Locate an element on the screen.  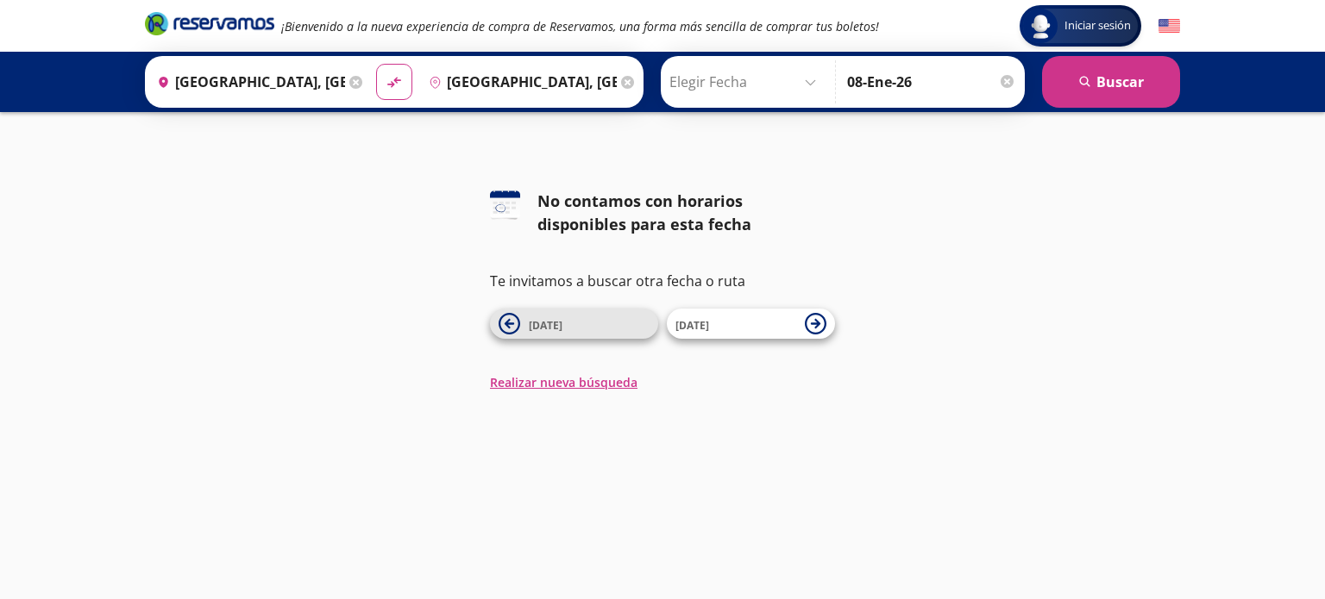
span: Iniciar sesión is located at coordinates (1097, 26).